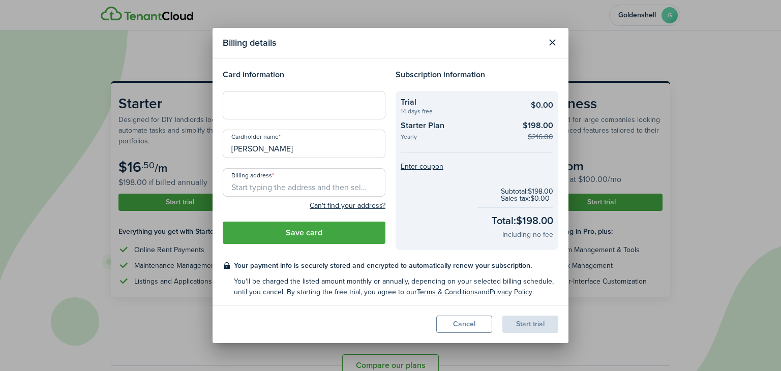 The image size is (781, 371). What do you see at coordinates (511, 292) in the screenshot?
I see `a: Privacy Policy` at bounding box center [511, 292].